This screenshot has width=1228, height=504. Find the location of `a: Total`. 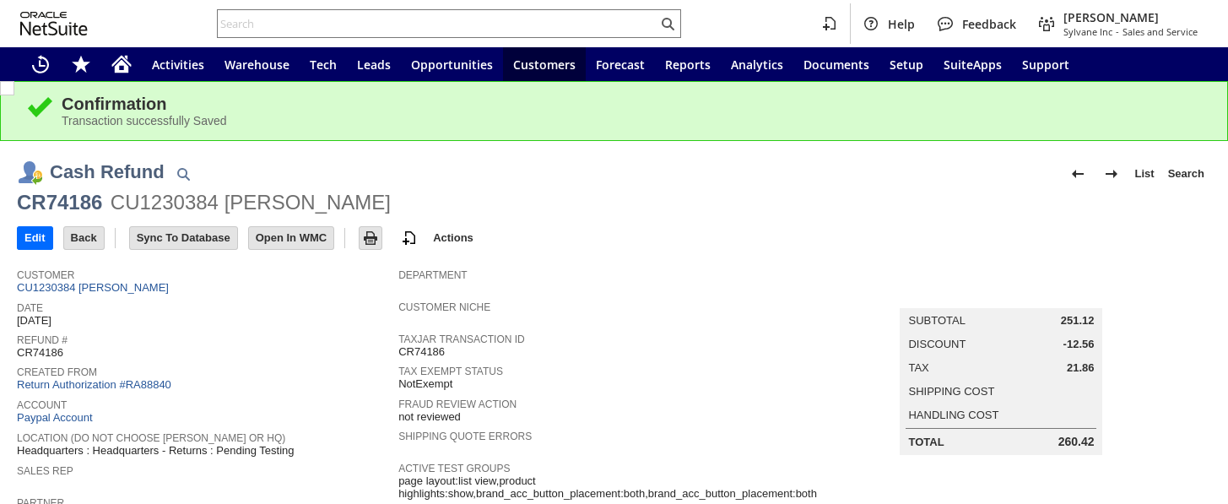

a: Total is located at coordinates (926, 441).